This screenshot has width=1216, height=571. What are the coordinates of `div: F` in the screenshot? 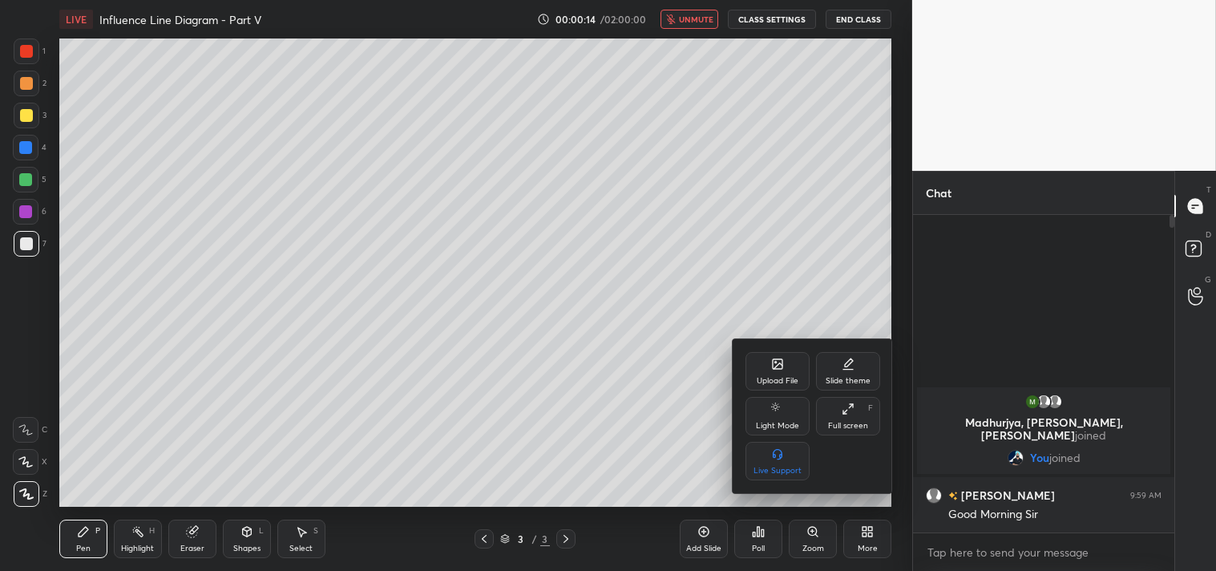 It's located at (870, 408).